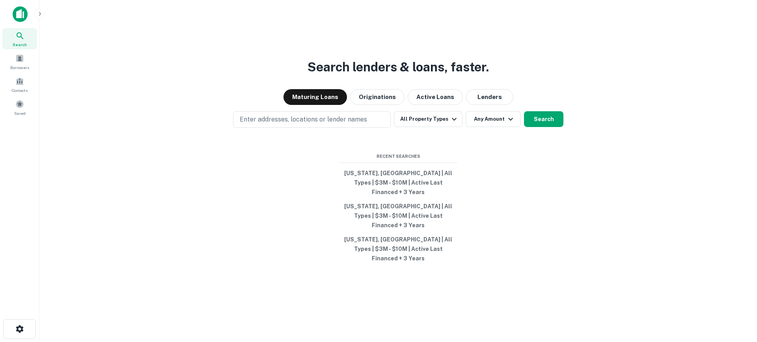  I want to click on div: Chat Widget, so click(737, 298).